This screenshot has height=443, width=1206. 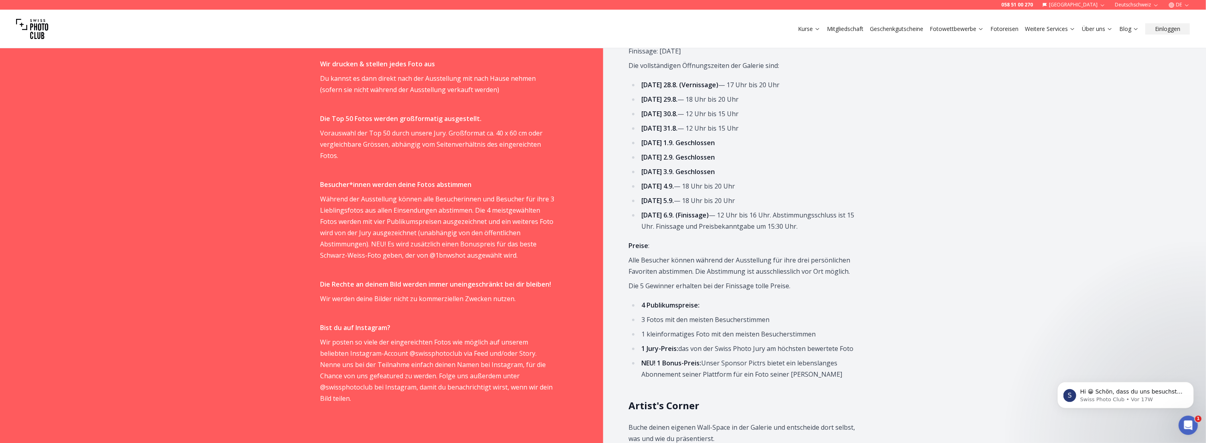 I want to click on span: Artist's Corner, so click(x=664, y=405).